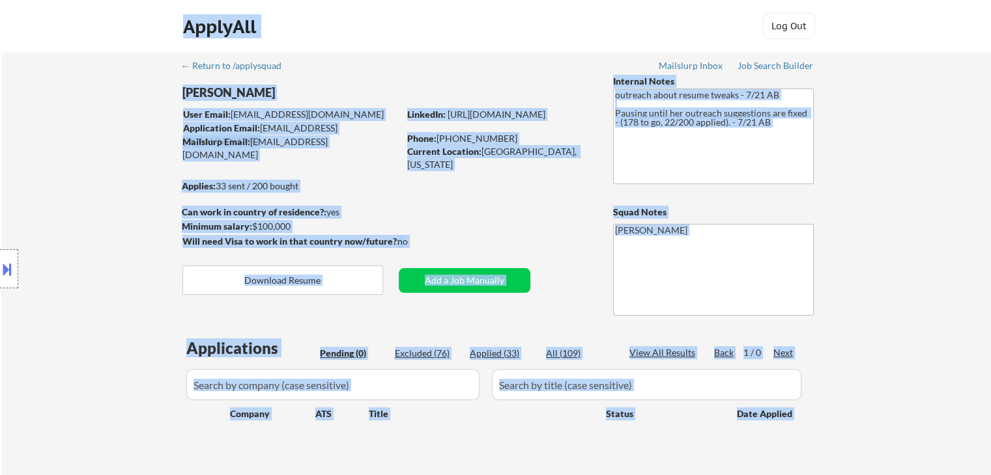 The width and height of the screenshot is (991, 475). I want to click on div: Applications, so click(251, 348).